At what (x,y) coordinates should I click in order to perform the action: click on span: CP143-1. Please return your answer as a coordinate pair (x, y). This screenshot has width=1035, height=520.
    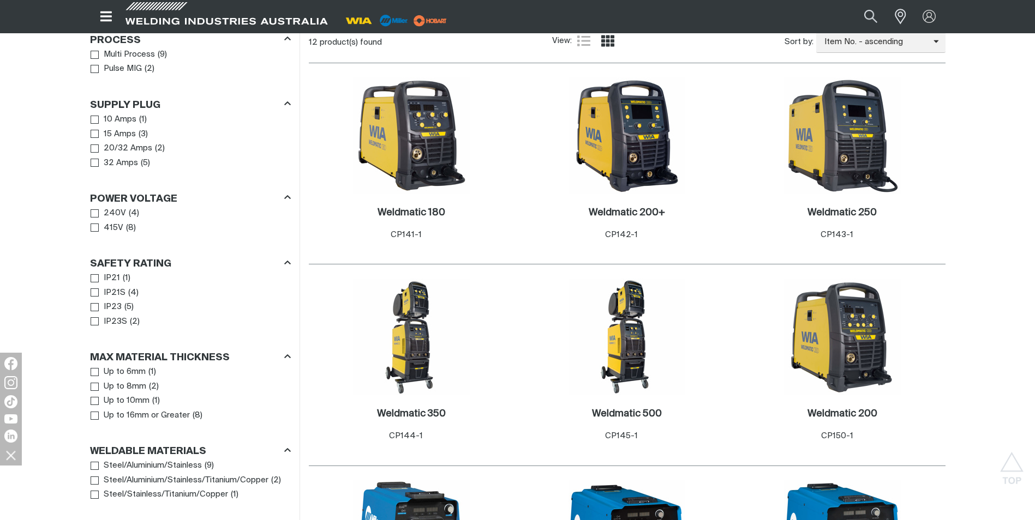
    Looking at the image, I should click on (837, 235).